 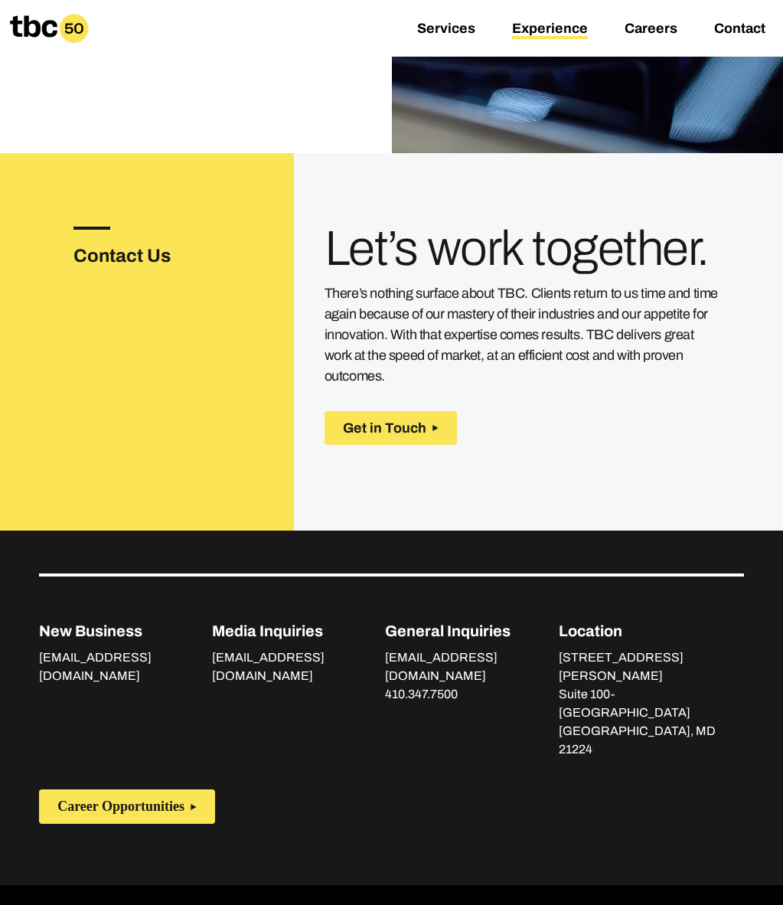 I want to click on p: Media Inquiries, so click(x=299, y=631).